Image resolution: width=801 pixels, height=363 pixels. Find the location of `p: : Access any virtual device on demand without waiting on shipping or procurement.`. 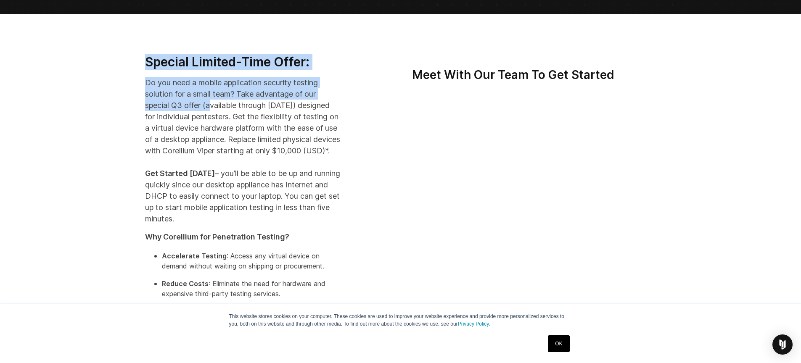

p: : Access any virtual device on demand without waiting on shipping or procurement. is located at coordinates (251, 261).